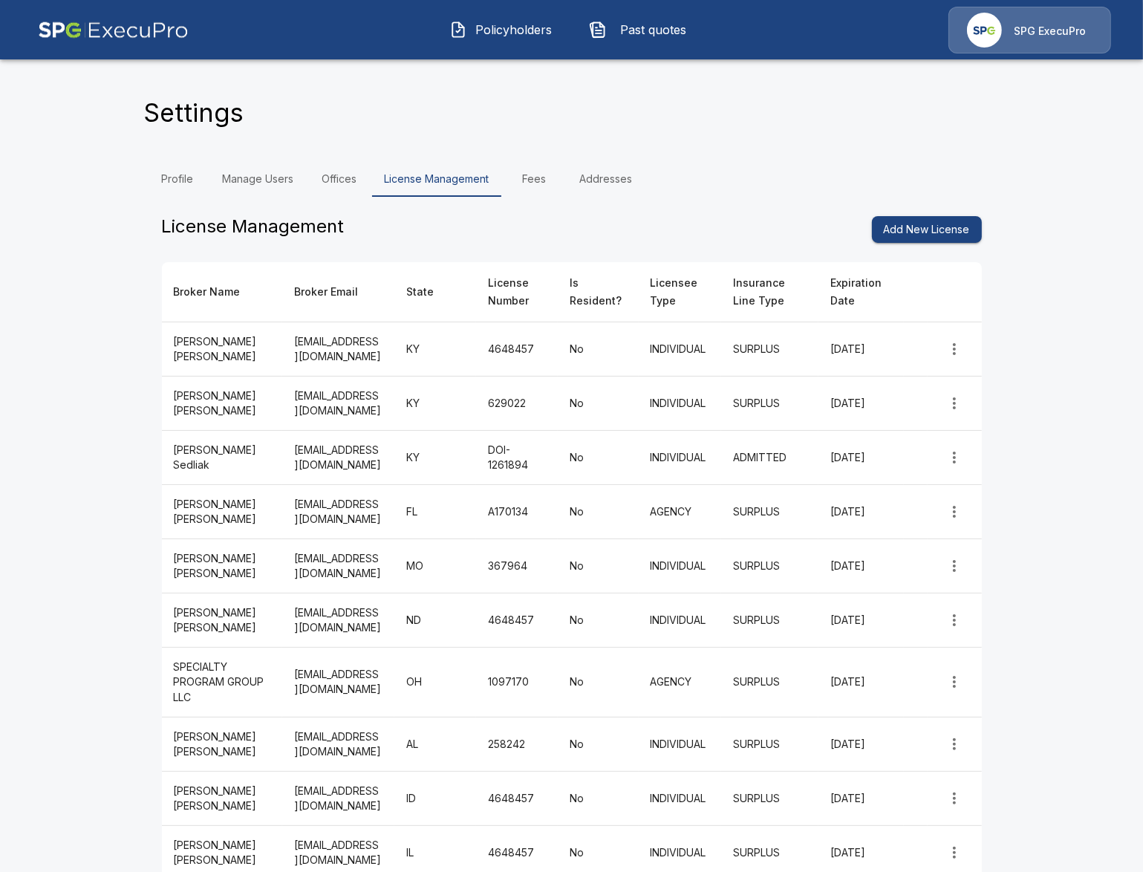  Describe the element at coordinates (338, 292) in the screenshot. I see `th: Broker Email` at that location.